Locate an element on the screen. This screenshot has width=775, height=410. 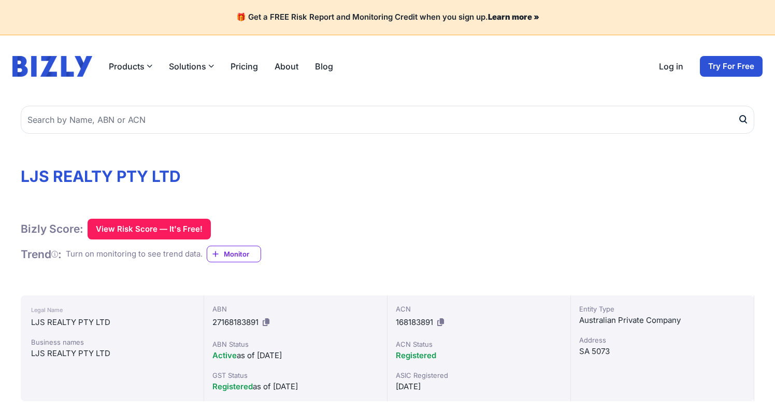
a: Try For Free is located at coordinates (731, 66).